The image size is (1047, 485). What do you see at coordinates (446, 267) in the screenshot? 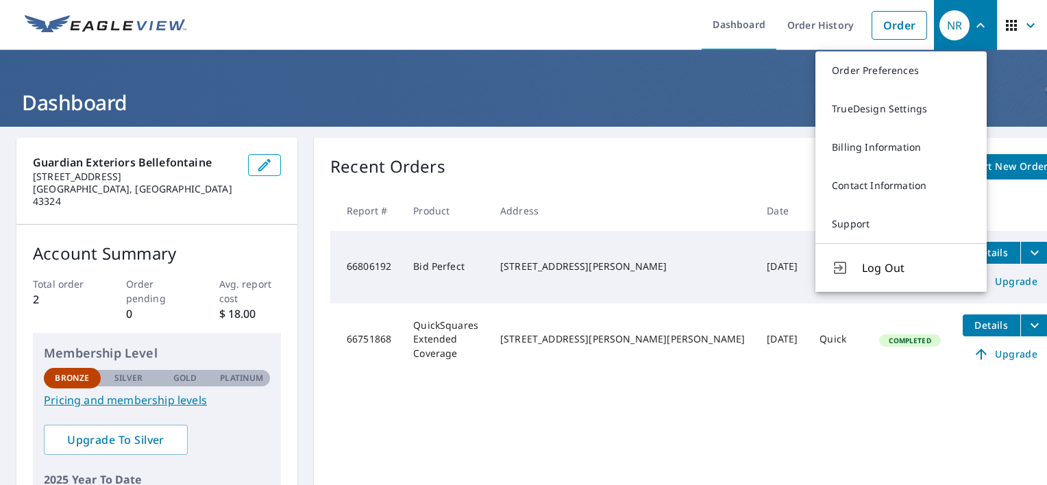
I see `td: Bid Perfect` at bounding box center [446, 267].